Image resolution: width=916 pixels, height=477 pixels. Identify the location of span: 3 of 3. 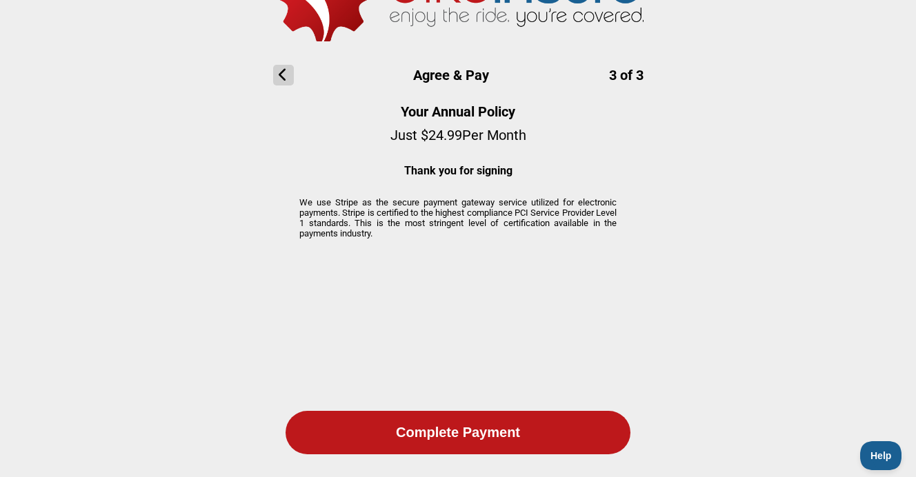
(627, 75).